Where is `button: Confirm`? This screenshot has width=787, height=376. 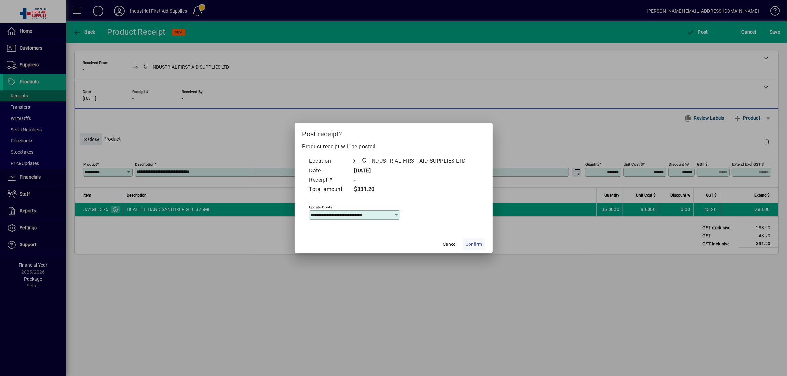 button: Confirm is located at coordinates (474, 244).